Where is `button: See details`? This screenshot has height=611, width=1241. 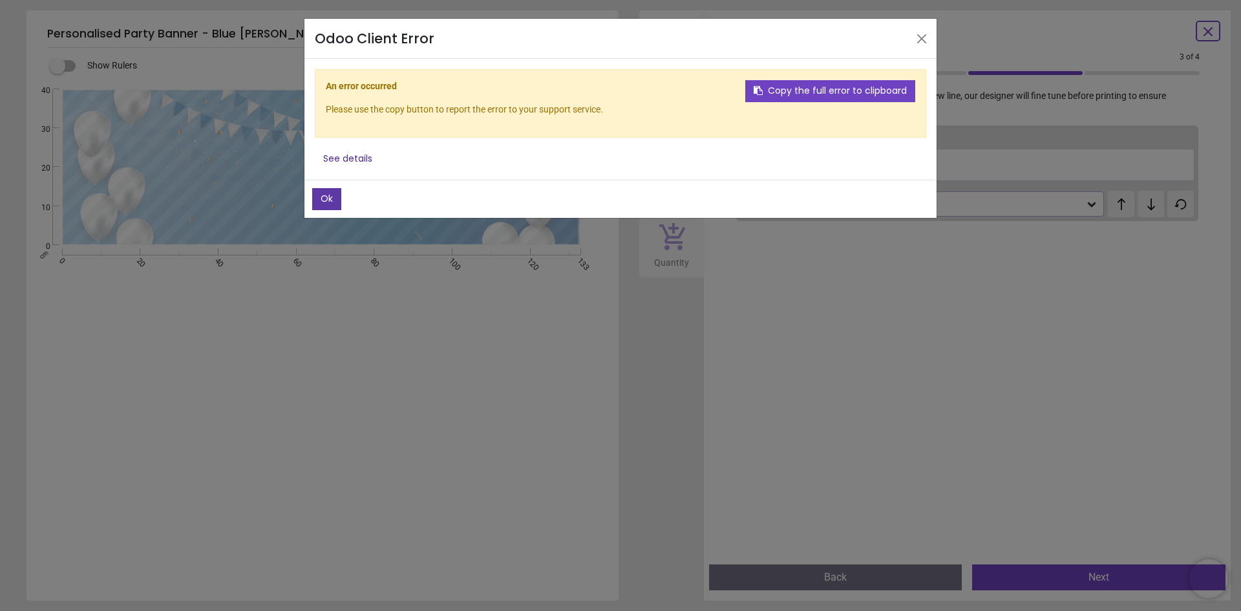
button: See details is located at coordinates (348, 159).